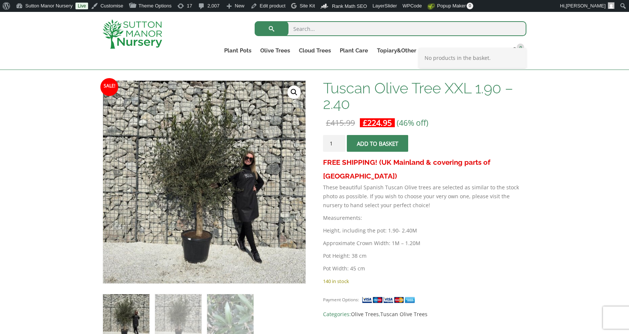 The width and height of the screenshot is (629, 334). I want to click on a: View full-screen image gallery, so click(294, 92).